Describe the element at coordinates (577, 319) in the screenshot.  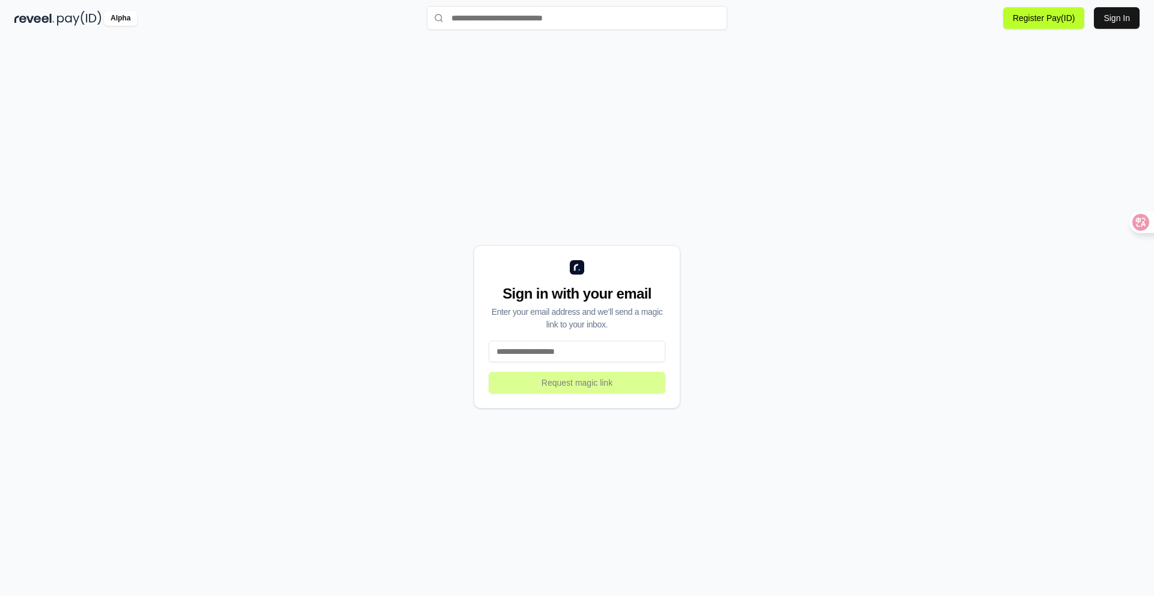
I see `div: Enter your email address and we’ll send a magic link to your inbox.` at that location.